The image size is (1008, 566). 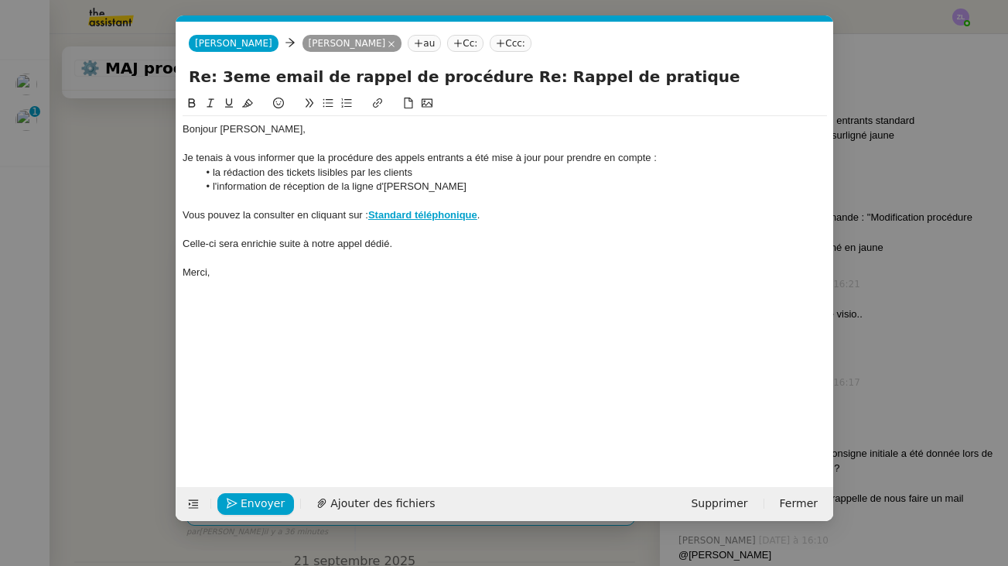 I want to click on button: Envoyer, so click(x=255, y=504).